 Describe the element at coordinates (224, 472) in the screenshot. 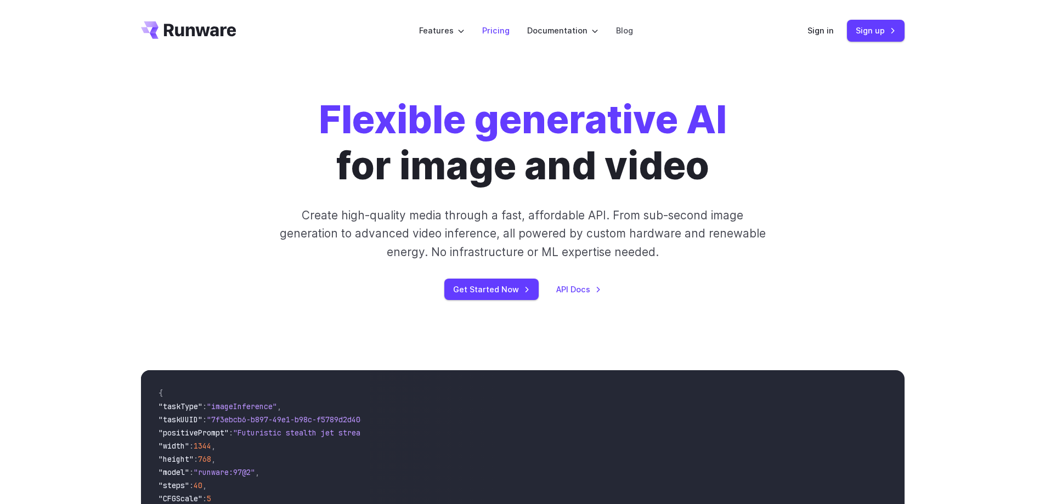

I see `span: "runware:97@2"` at that location.